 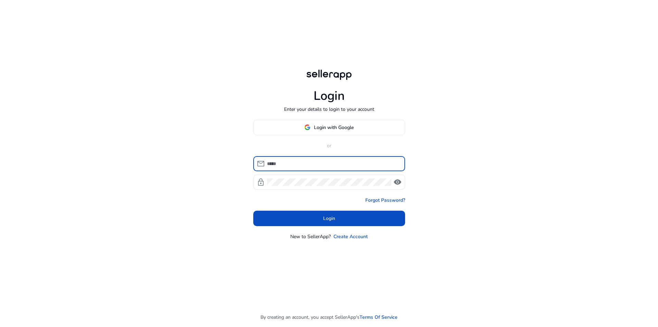 I want to click on span: mail, so click(x=261, y=163).